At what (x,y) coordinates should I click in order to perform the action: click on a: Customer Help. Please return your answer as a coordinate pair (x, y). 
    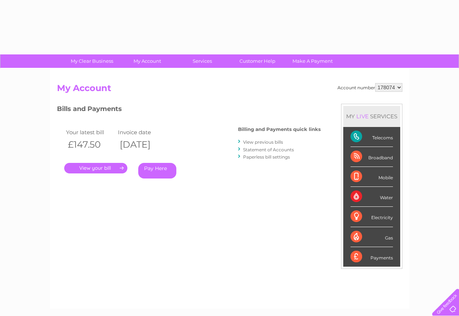
    Looking at the image, I should click on (257, 61).